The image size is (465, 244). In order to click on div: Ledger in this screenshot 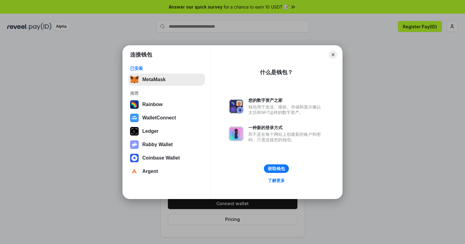, I will do `click(150, 132)`.